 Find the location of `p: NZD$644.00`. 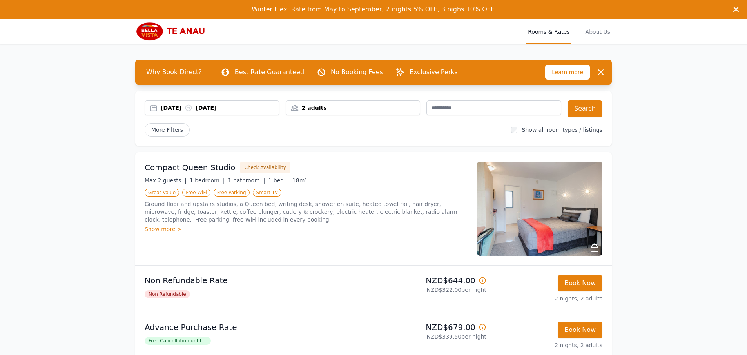

p: NZD$644.00 is located at coordinates (431, 280).